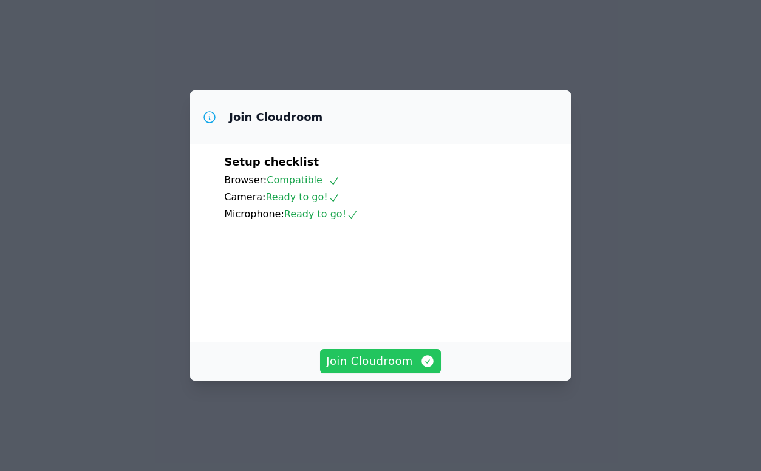 The height and width of the screenshot is (471, 761). I want to click on span: Microphone:, so click(254, 214).